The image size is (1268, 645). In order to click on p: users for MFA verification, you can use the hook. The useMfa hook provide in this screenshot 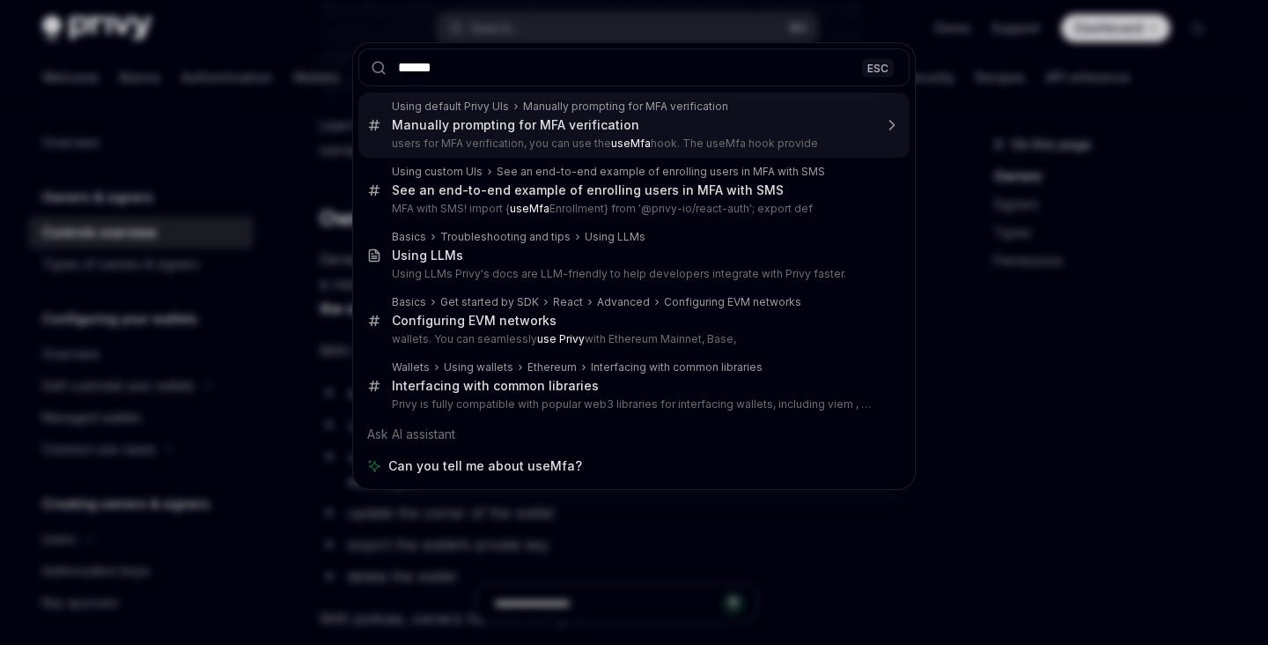, I will do `click(632, 144)`.